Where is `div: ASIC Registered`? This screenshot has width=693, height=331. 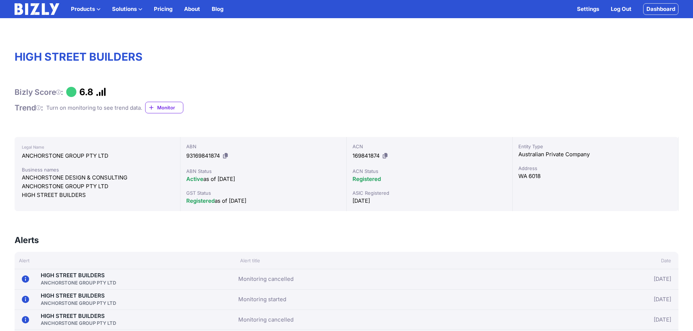 div: ASIC Registered is located at coordinates (429, 193).